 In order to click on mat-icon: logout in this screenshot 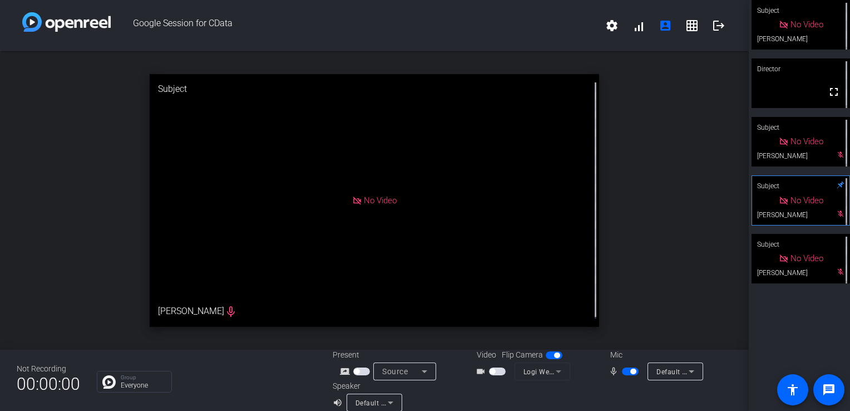, I will do `click(719, 26)`.